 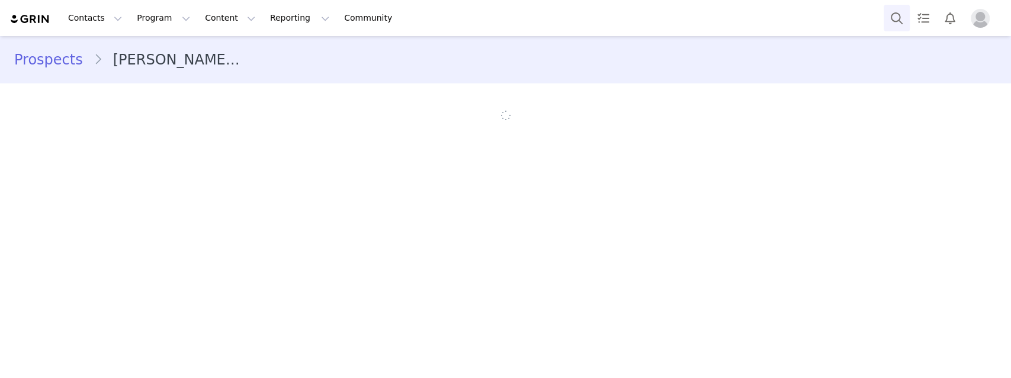 I want to click on button: Reporting, so click(x=300, y=18).